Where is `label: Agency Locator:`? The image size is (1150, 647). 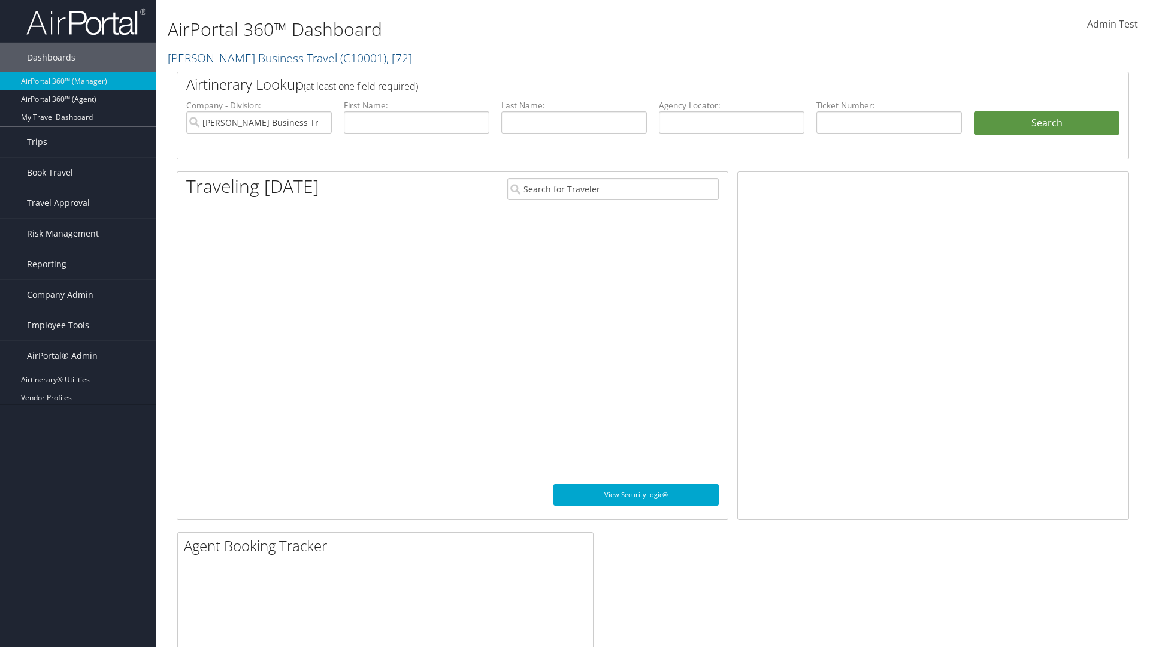
label: Agency Locator: is located at coordinates (732, 105).